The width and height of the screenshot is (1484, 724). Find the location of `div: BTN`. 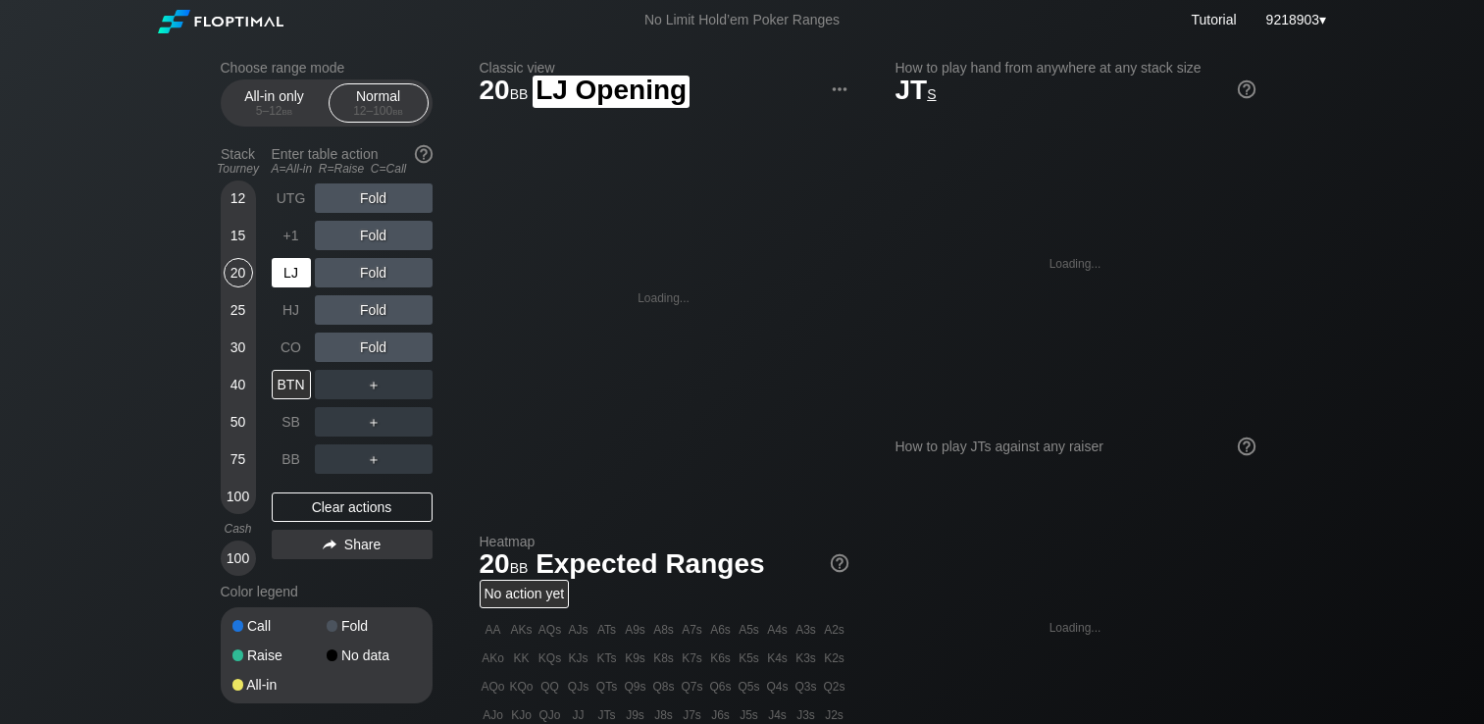

div: BTN is located at coordinates (291, 384).